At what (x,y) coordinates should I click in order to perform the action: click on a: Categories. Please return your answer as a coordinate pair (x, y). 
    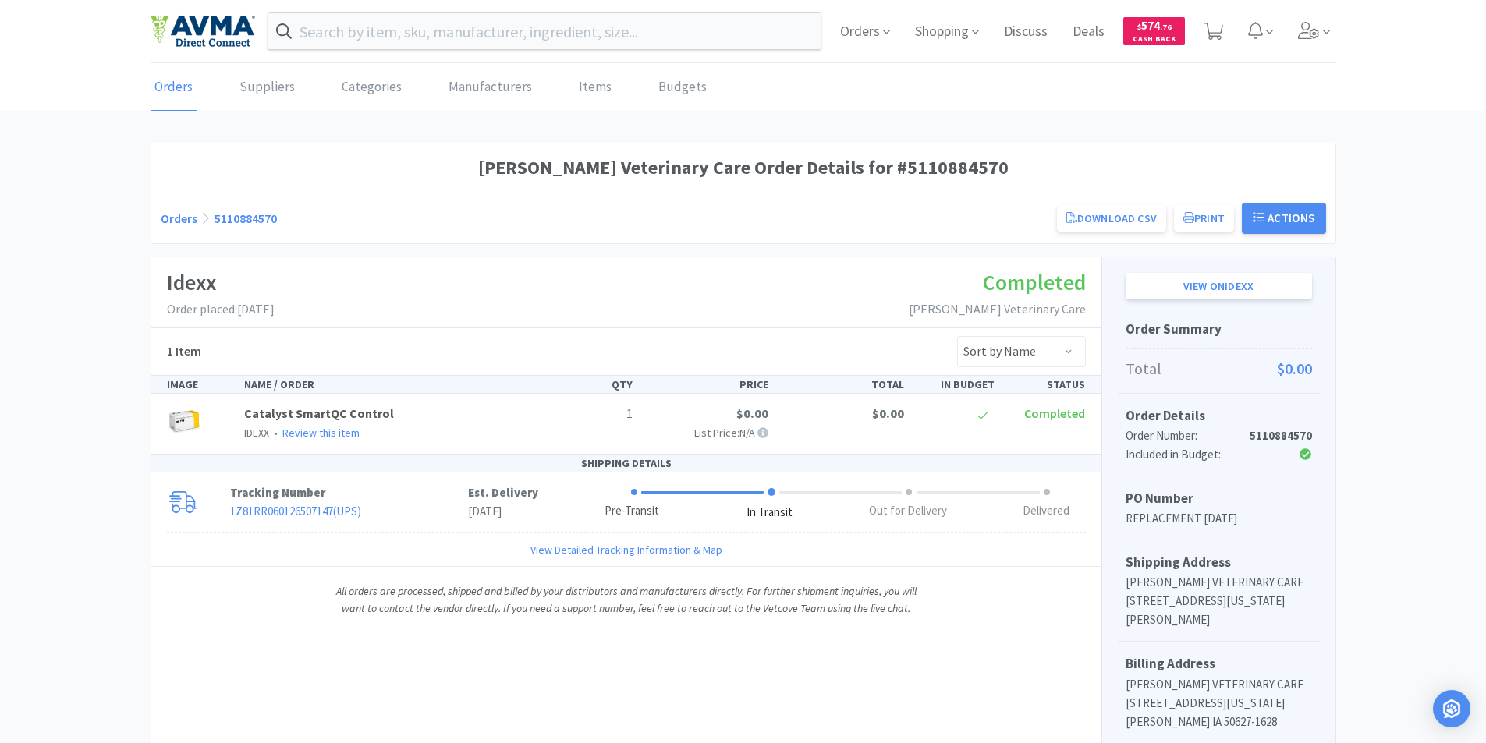
    Looking at the image, I should click on (371, 87).